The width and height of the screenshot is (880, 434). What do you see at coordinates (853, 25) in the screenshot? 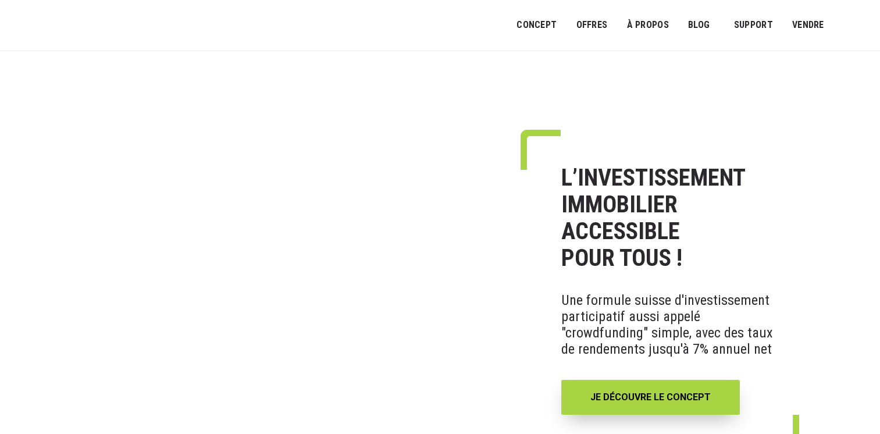
I see `a: Passer à` at bounding box center [853, 25].